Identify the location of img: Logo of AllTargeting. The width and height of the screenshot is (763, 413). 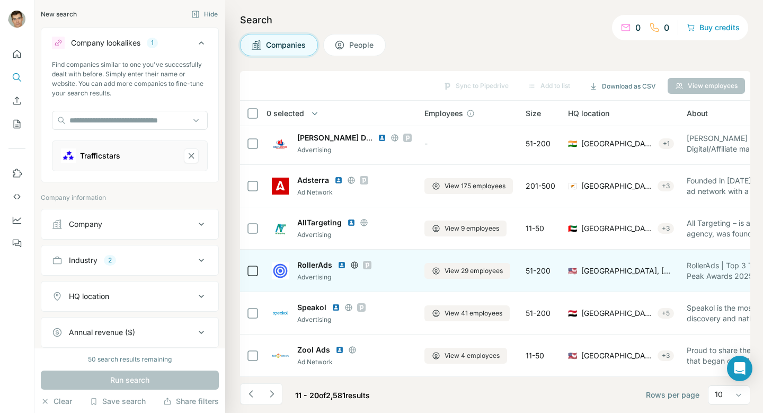
(280, 228).